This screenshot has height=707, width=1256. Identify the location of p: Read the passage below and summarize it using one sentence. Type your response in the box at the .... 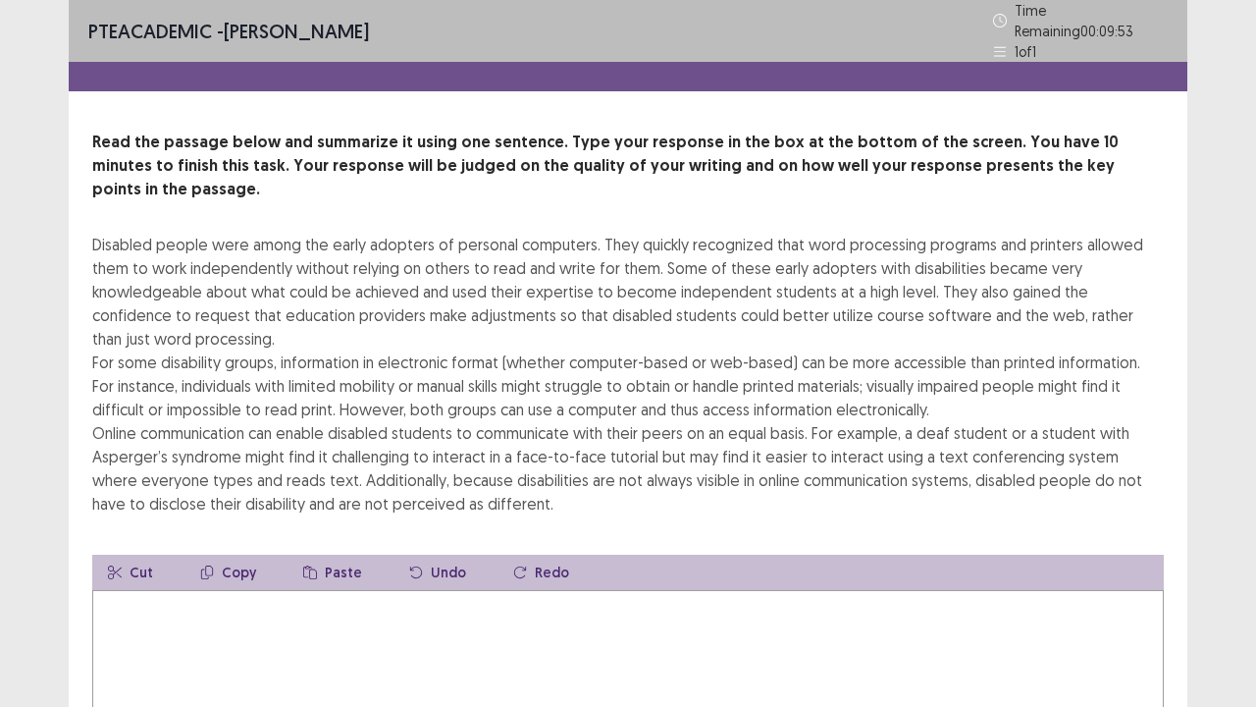
(628, 166).